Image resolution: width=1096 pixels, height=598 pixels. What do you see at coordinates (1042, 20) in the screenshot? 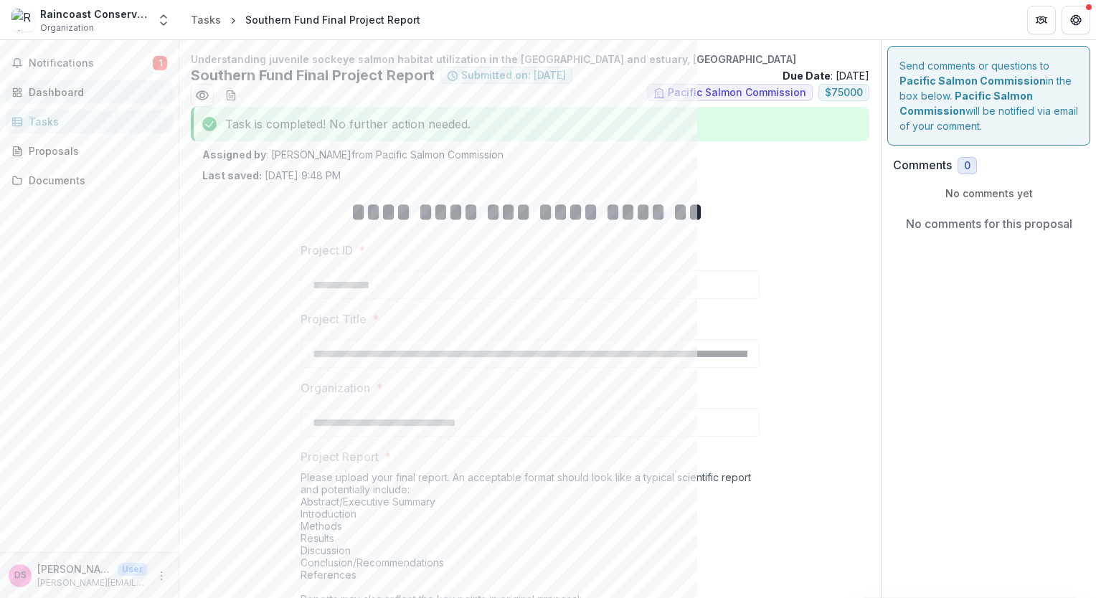
I see `button: Partners` at bounding box center [1042, 20].